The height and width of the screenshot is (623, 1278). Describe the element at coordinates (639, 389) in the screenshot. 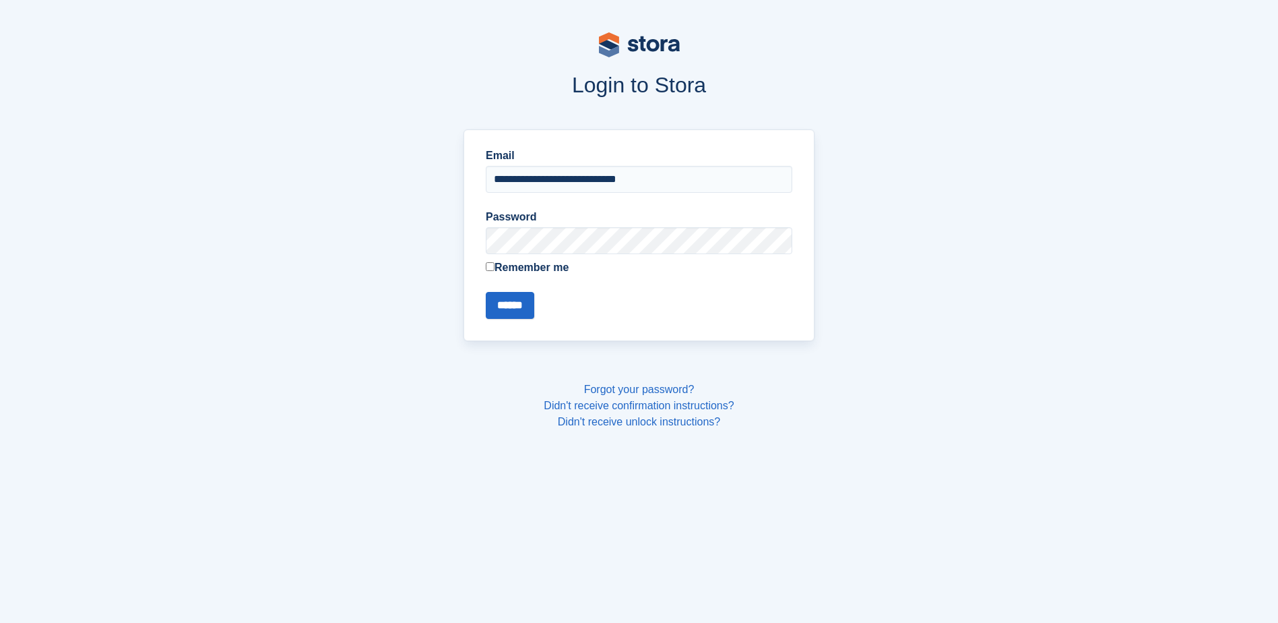

I see `a: Forgot your password?` at that location.